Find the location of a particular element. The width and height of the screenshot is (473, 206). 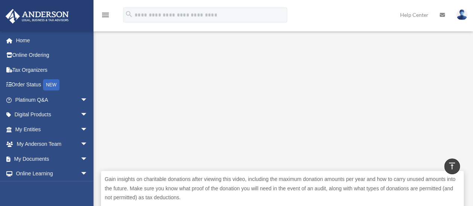

div: NEW is located at coordinates (51, 85).